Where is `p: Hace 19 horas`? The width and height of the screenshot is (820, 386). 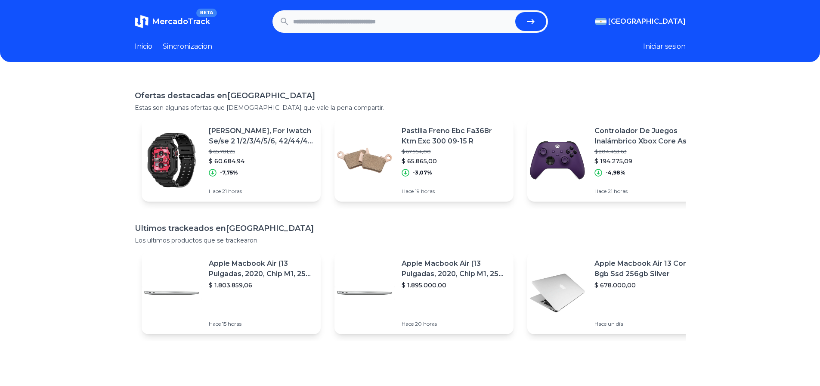 p: Hace 19 horas is located at coordinates (454, 191).